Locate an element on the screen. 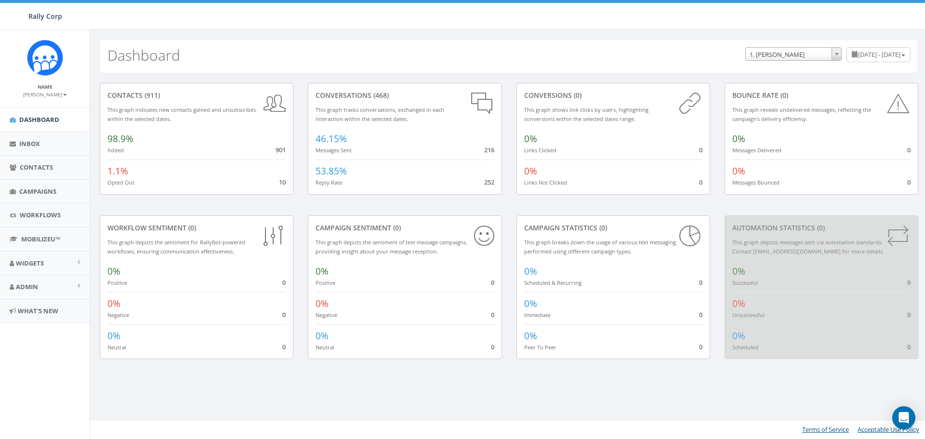  small: This graph tracks conversations, exchanged in each interaction within the selected dates. is located at coordinates (379, 114).